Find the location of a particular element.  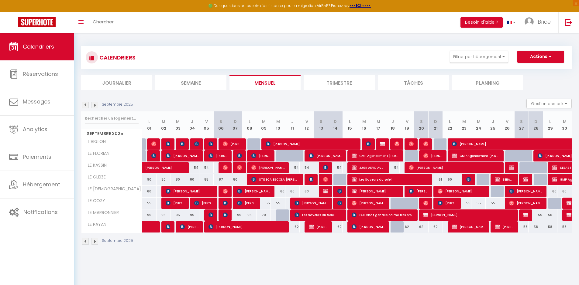

th: 29 is located at coordinates (550, 125).